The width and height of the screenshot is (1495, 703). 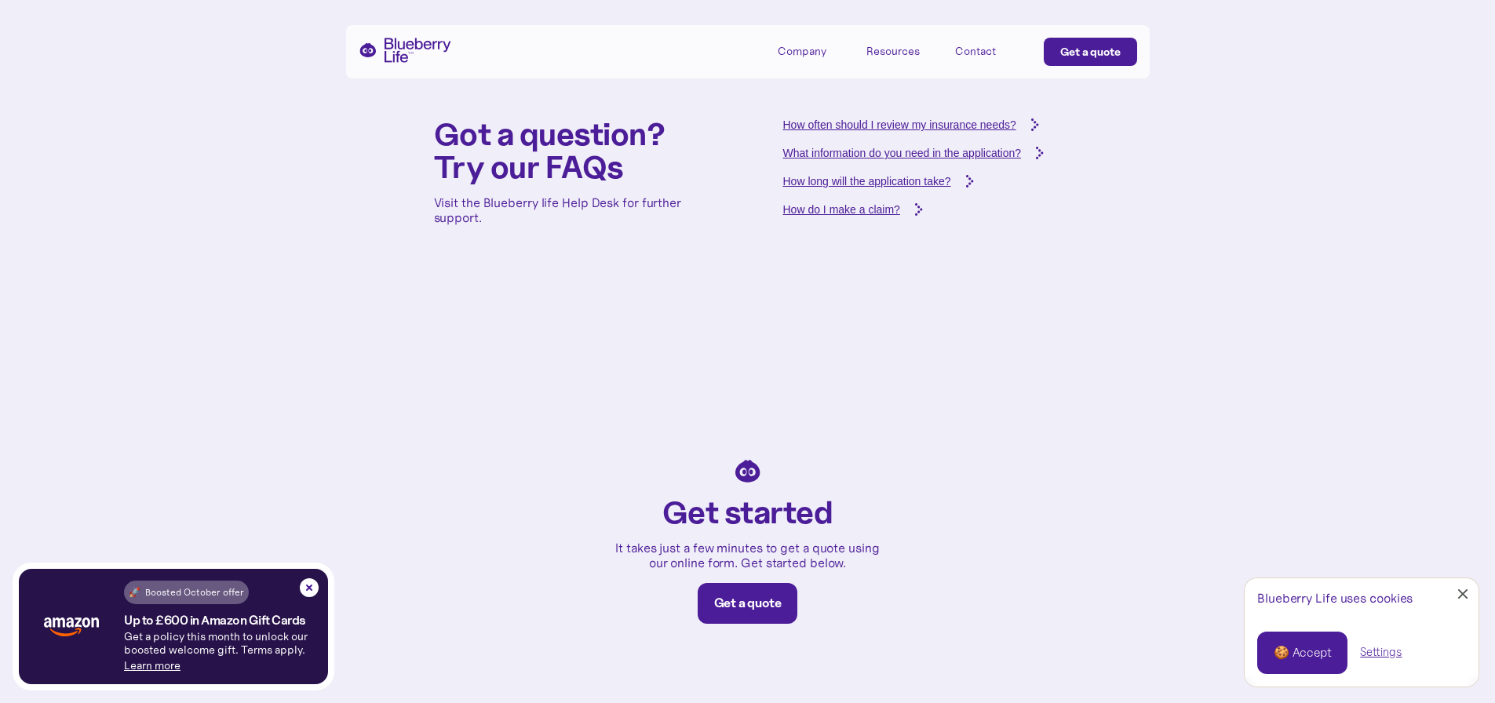 I want to click on p: It takes just a few minutes to get a quote using our online form. Get started below., so click(x=748, y=556).